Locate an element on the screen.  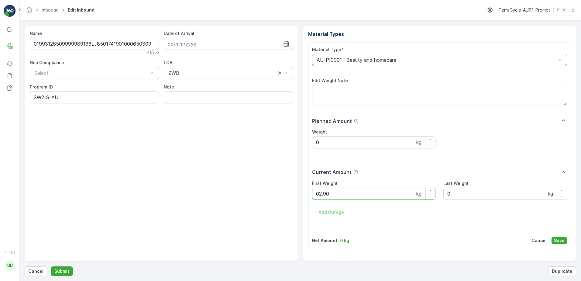
p: Planned Amount is located at coordinates (332, 121).